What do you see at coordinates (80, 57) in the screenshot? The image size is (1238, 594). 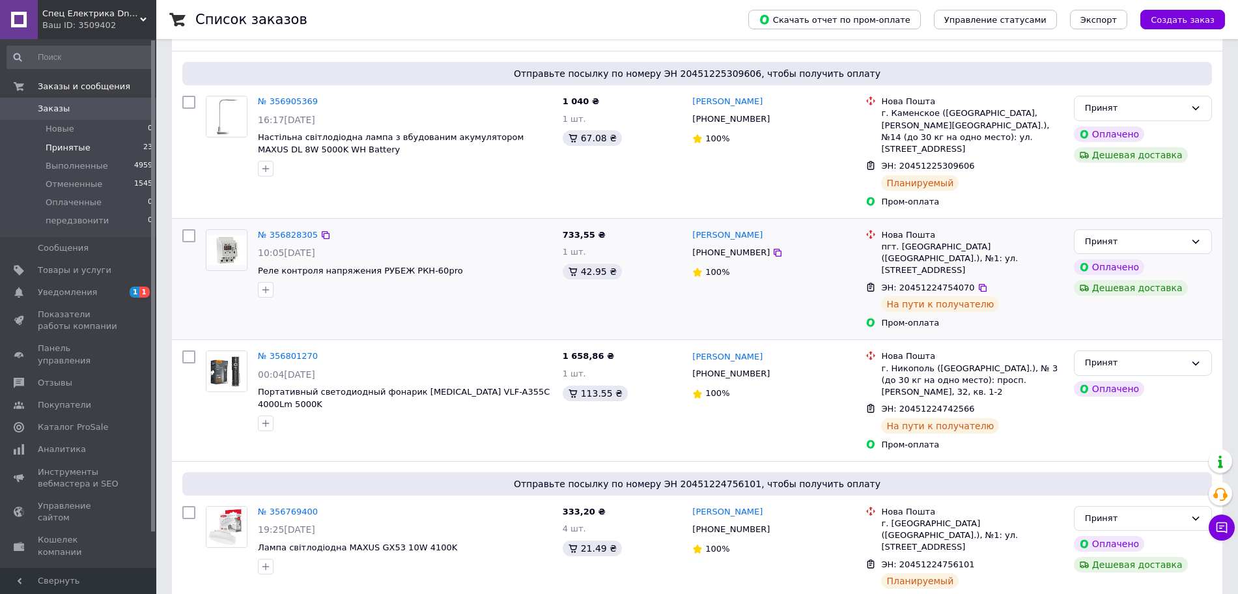 I see `input: Поиск` at bounding box center [80, 57].